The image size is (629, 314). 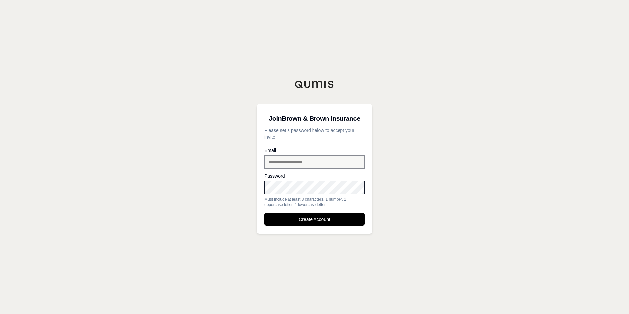 I want to click on h3: Join Brown & Brown Insurance, so click(x=315, y=119).